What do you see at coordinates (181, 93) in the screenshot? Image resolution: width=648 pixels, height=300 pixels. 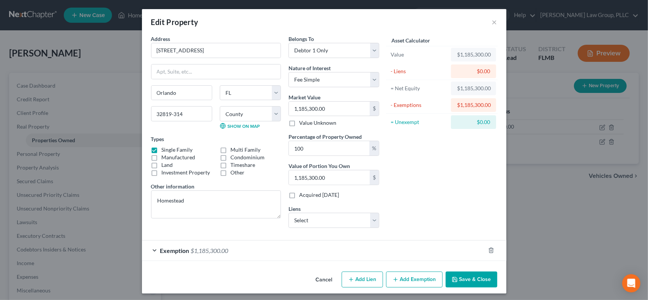 I see `input: Enter city...` at bounding box center [181, 93].